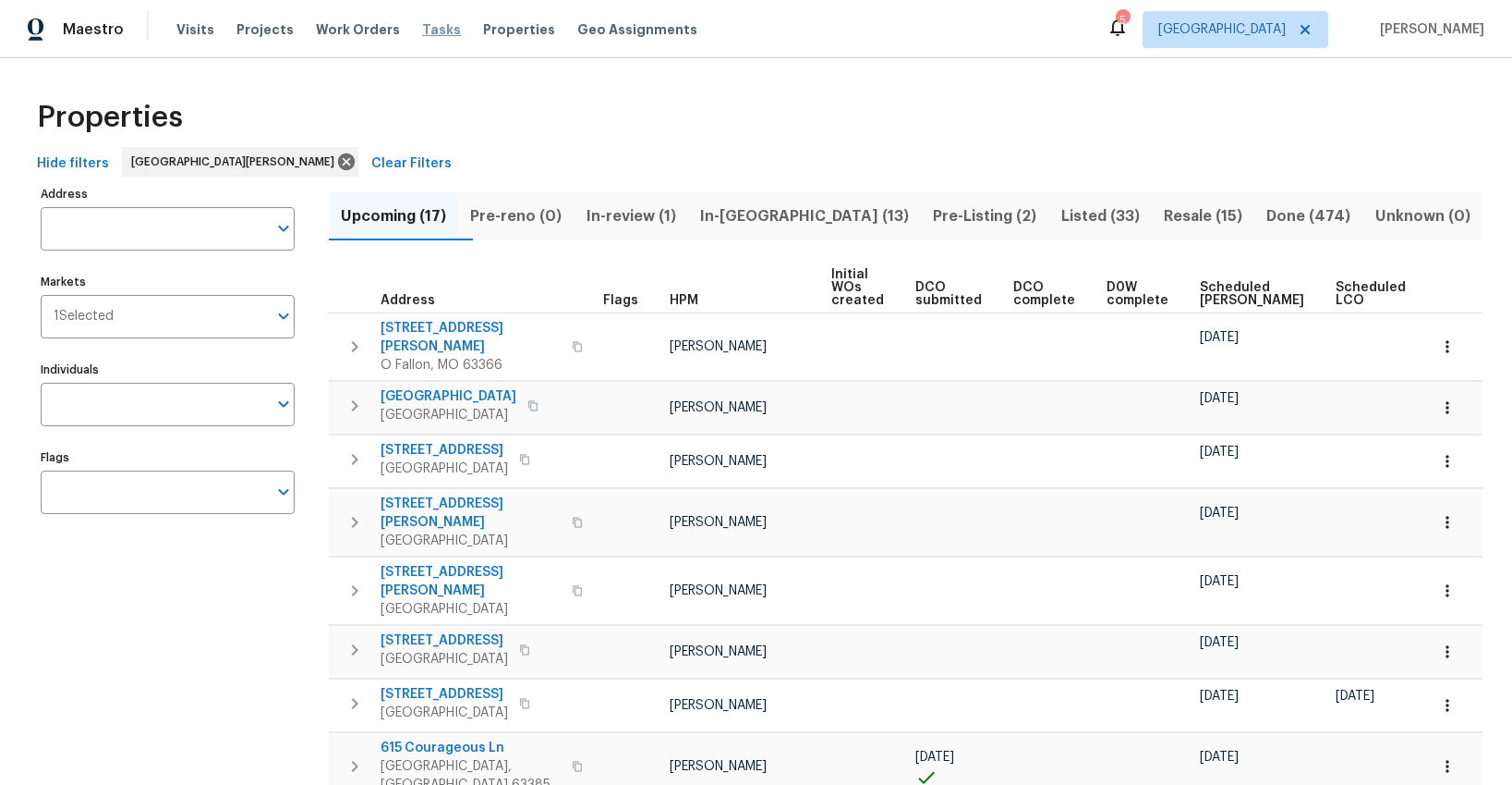 Image resolution: width=1512 pixels, height=785 pixels. I want to click on span: 615 Courageous Ln, so click(471, 748).